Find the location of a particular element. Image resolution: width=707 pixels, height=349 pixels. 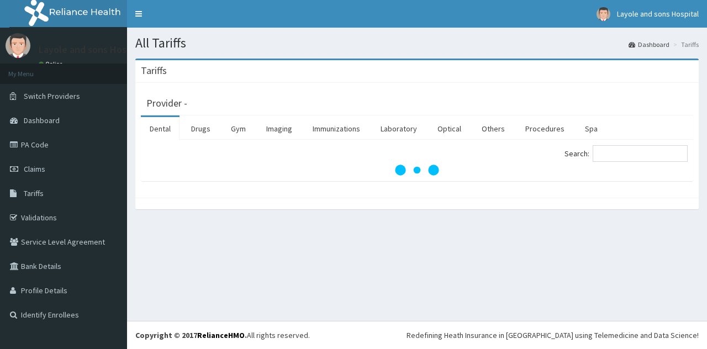

h3: Tariffs is located at coordinates (154, 71).